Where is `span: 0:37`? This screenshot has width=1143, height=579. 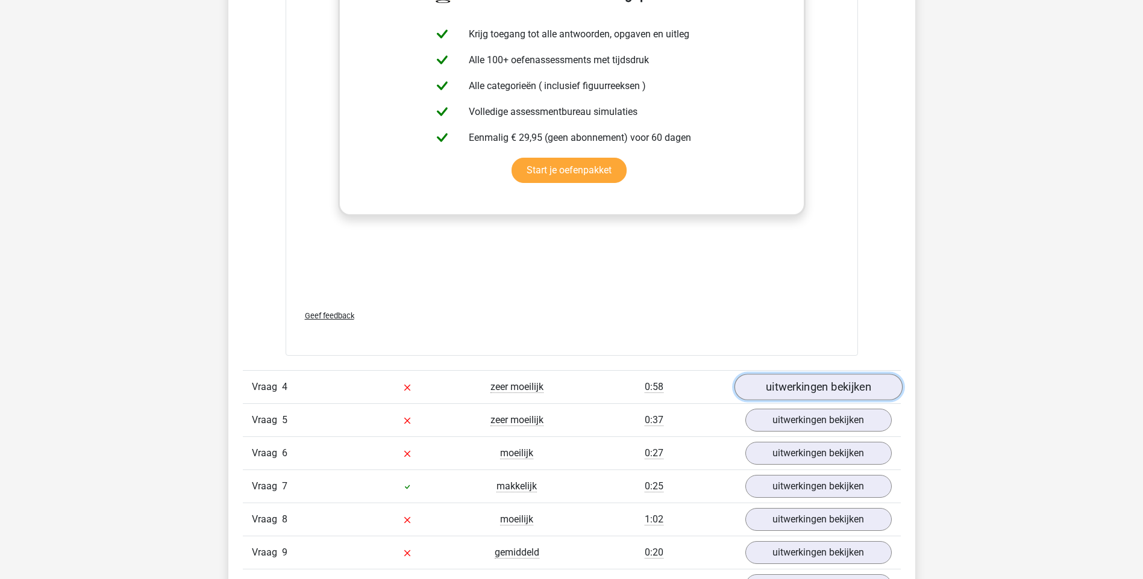 span: 0:37 is located at coordinates (654, 420).